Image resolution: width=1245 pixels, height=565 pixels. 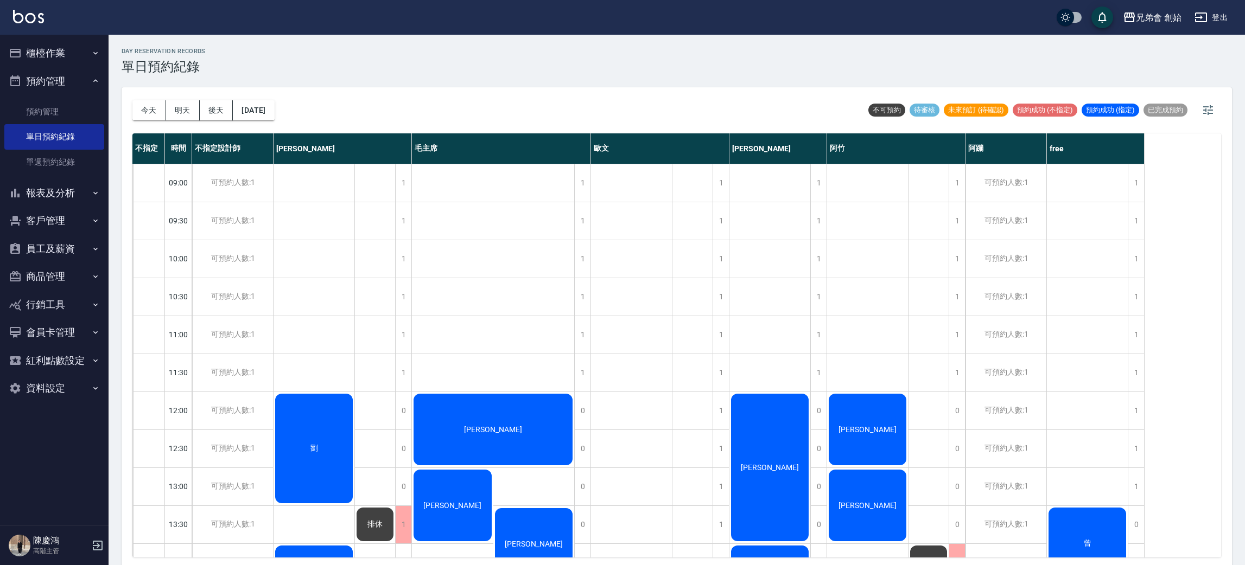 What do you see at coordinates (1152, 17) in the screenshot?
I see `button: 兄弟會 創始` at bounding box center [1152, 17].